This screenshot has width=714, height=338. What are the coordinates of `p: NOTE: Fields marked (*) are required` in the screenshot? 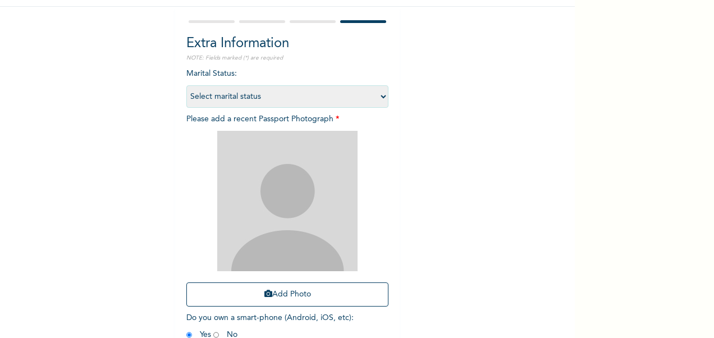 It's located at (287, 58).